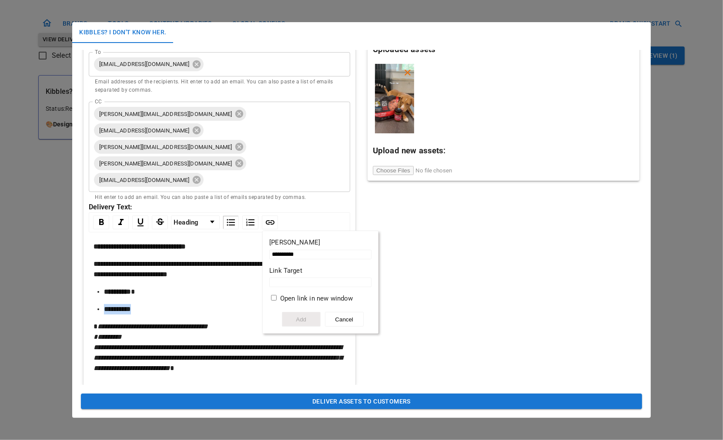 The height and width of the screenshot is (440, 723). Describe the element at coordinates (219, 198) in the screenshot. I see `p: Hit enter to add an email. You can also paste a list of emails separated by commas.` at that location.